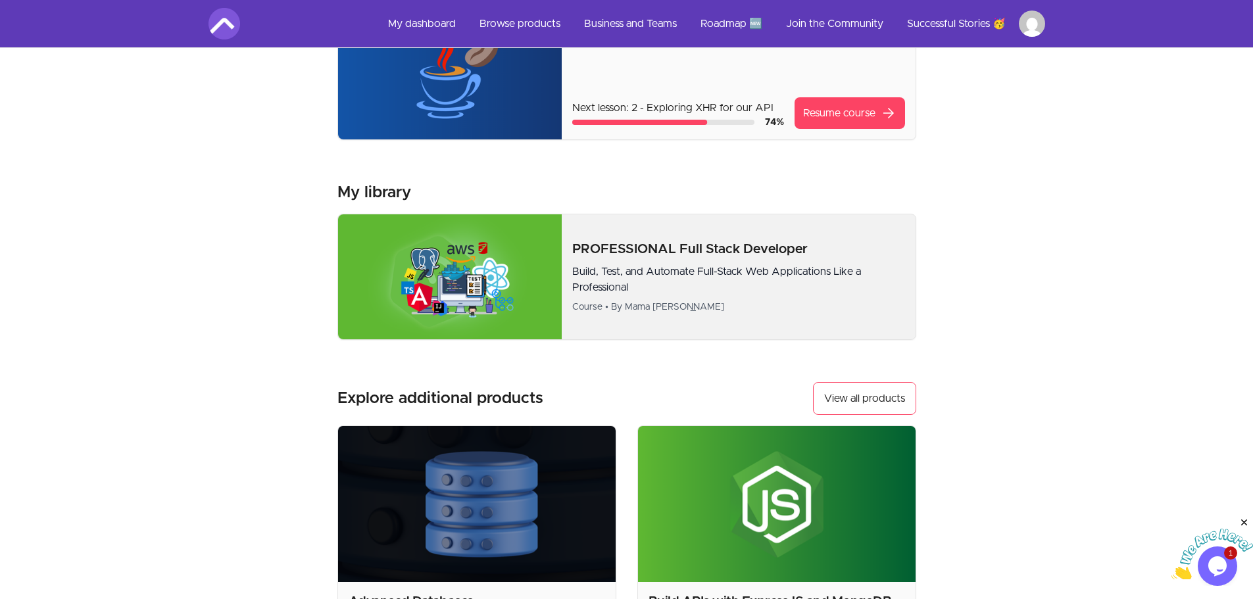 Image resolution: width=1253 pixels, height=599 pixels. I want to click on img: Product image for Java Master Class, so click(450, 77).